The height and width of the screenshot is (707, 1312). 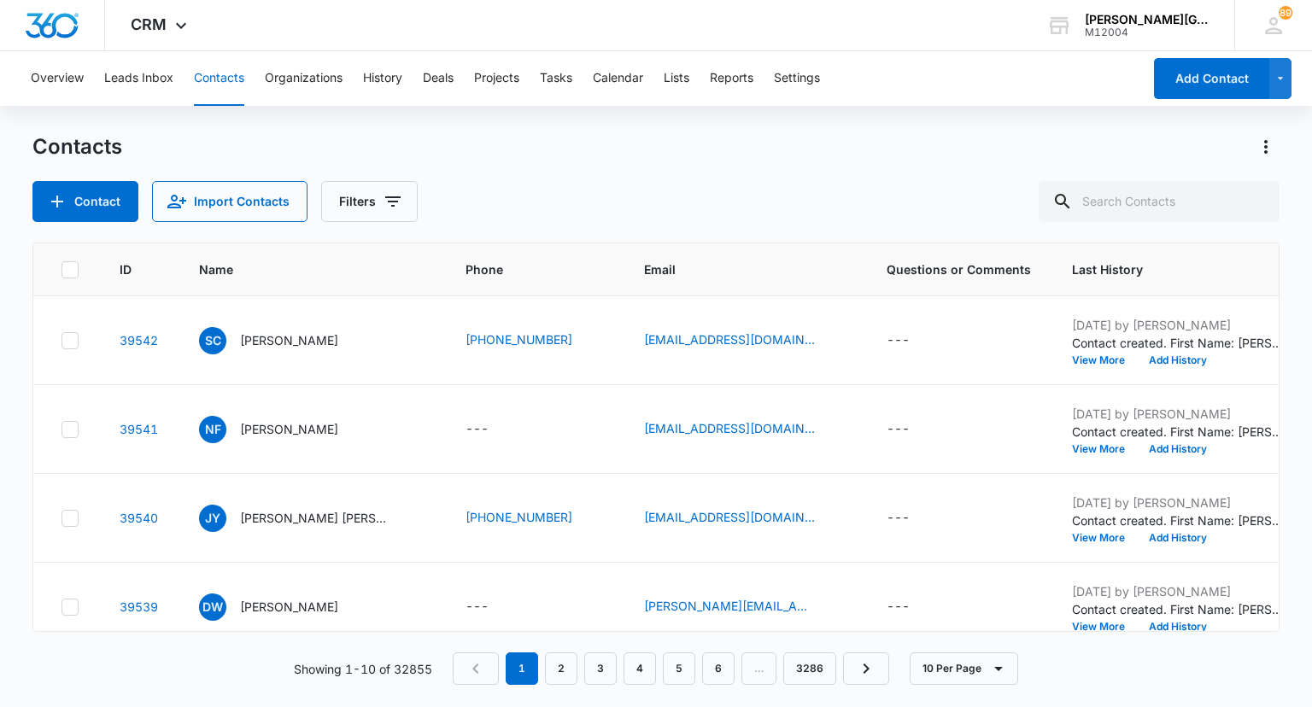 What do you see at coordinates (284, 430) in the screenshot?
I see `div: Name - Nanci Fernandez - Select to Edit Field` at bounding box center [284, 430].